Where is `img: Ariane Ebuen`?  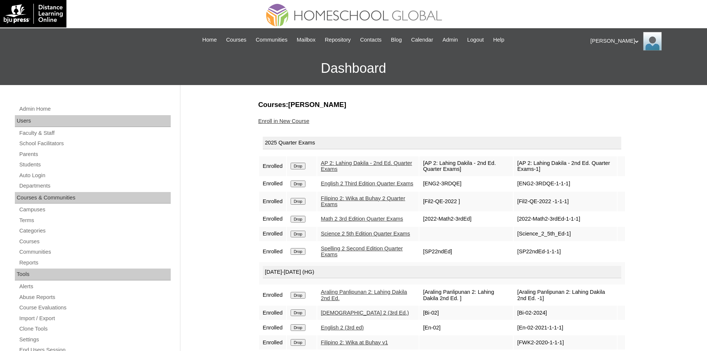
img: Ariane Ebuen is located at coordinates (652, 41).